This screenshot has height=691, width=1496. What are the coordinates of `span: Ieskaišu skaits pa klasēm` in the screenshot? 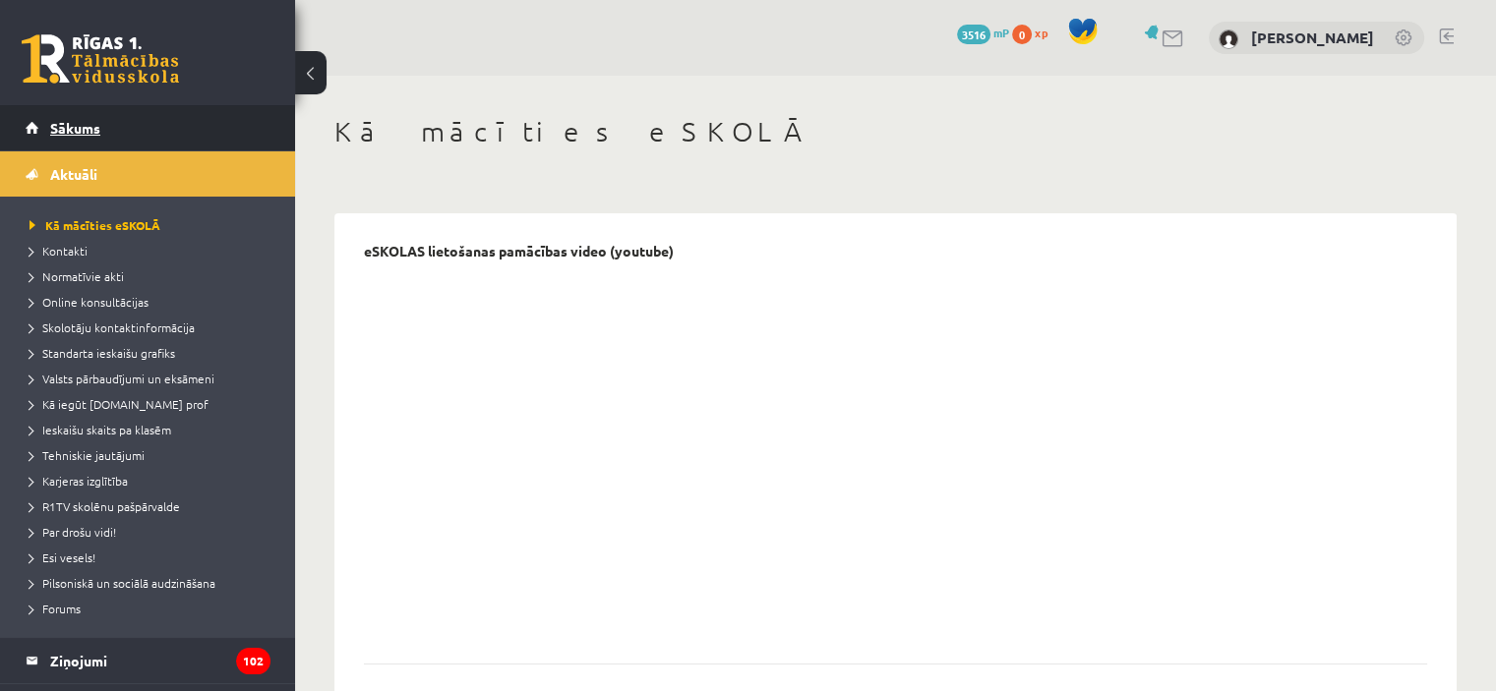 It's located at (100, 430).